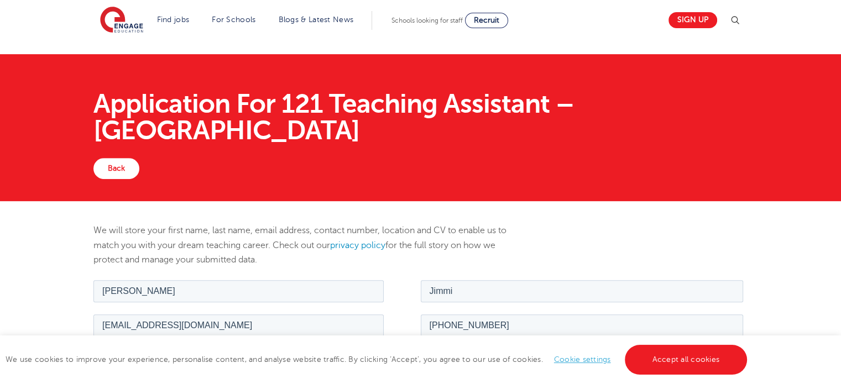 This screenshot has width=841, height=384. I want to click on p: We will store your first name, last name, email address, contact number, location and CV to enabl..., so click(309, 245).